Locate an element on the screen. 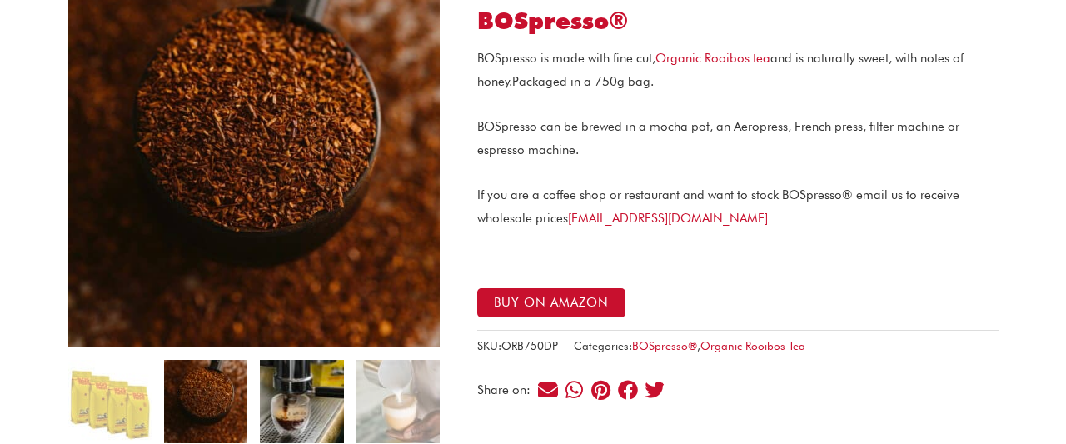 The height and width of the screenshot is (444, 1066). div: Share on whatsapp is located at coordinates (574, 390).